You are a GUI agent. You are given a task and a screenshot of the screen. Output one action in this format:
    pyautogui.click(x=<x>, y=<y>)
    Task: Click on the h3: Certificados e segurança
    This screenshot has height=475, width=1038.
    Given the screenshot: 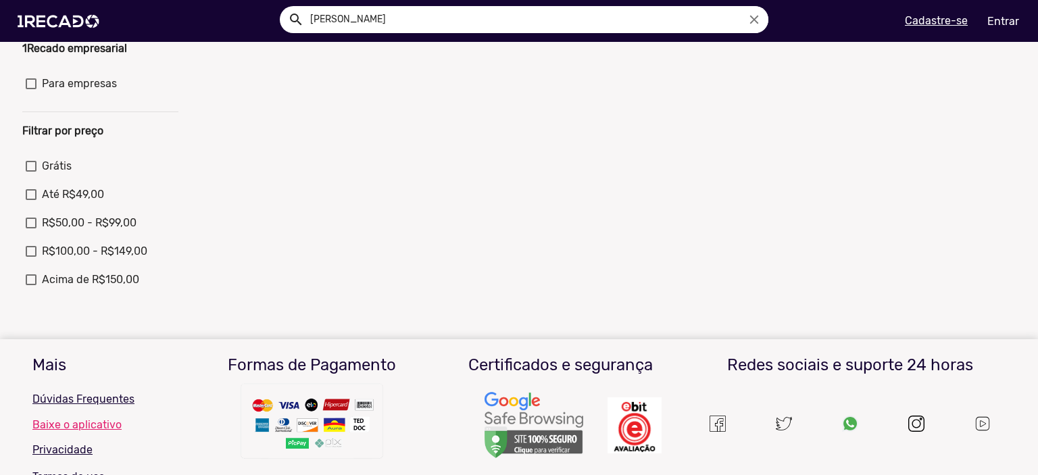 What is the action you would take?
    pyautogui.click(x=561, y=365)
    